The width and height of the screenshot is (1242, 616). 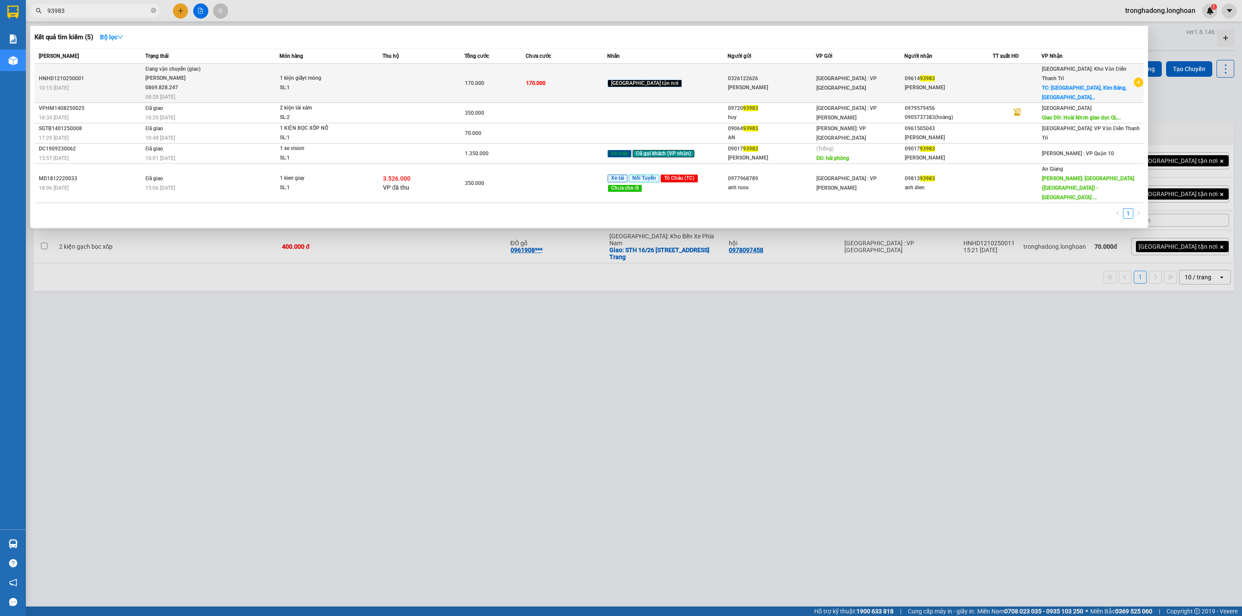 I want to click on span: Tổng cước, so click(x=476, y=56).